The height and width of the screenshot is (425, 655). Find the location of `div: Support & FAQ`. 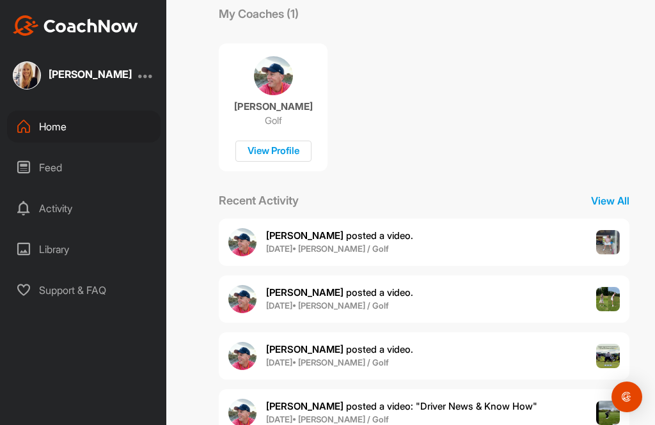

div: Support & FAQ is located at coordinates (84, 290).